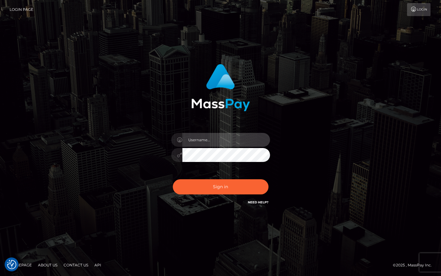 The image size is (441, 276). What do you see at coordinates (98, 264) in the screenshot?
I see `a: API` at bounding box center [98, 264].